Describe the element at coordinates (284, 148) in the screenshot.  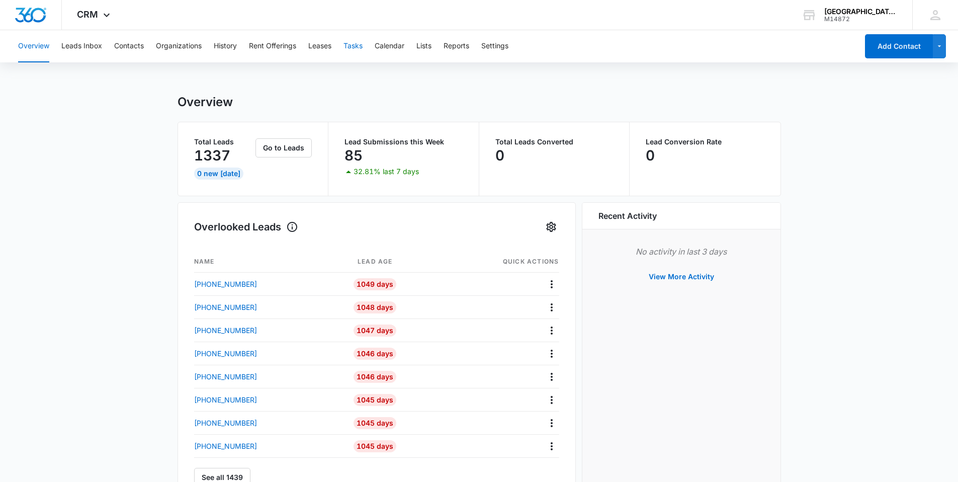
I see `button: Go to Leads` at that location.